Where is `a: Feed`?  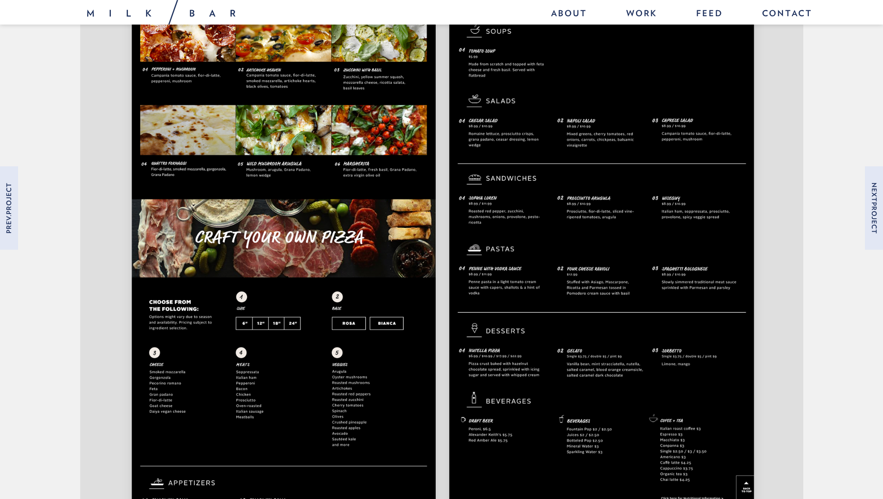
a: Feed is located at coordinates (710, 14).